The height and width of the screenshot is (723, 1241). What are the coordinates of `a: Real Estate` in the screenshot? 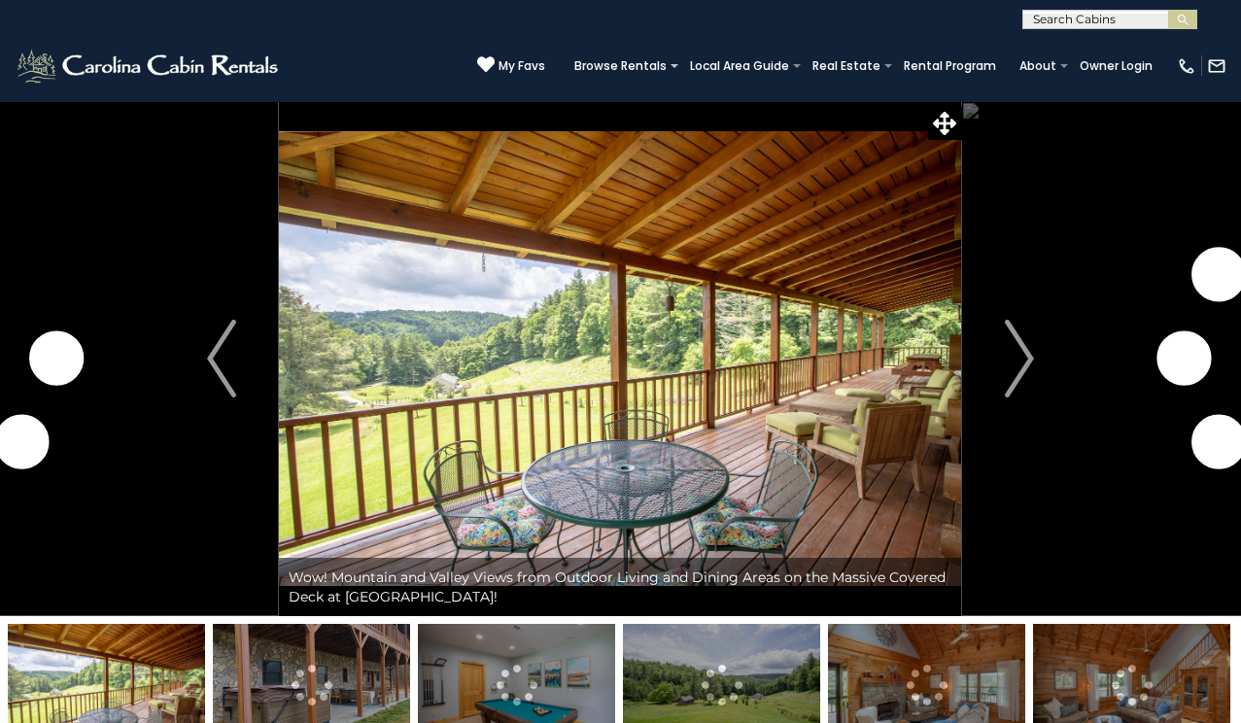 It's located at (846, 66).